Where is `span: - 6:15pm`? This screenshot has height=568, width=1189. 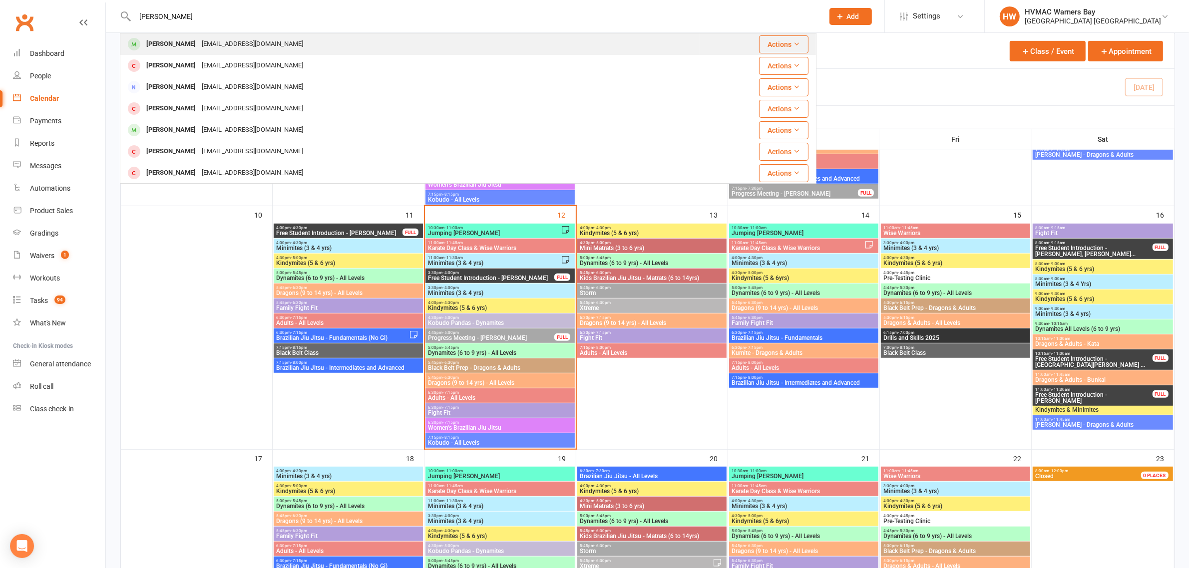
span: - 6:15pm is located at coordinates (906, 318).